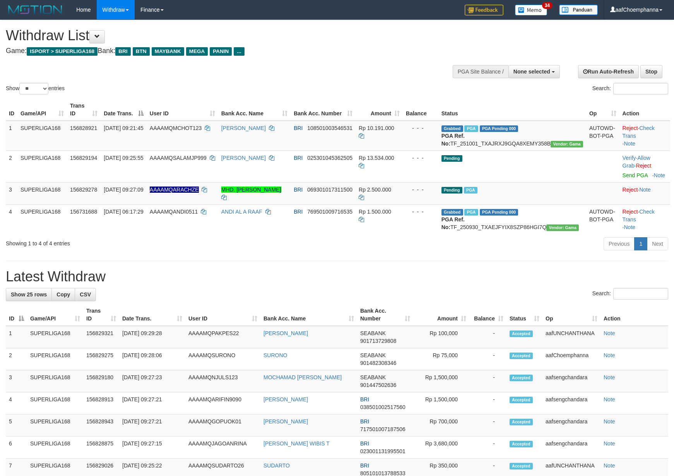  What do you see at coordinates (12, 219) in the screenshot?
I see `td: 4` at bounding box center [12, 219].